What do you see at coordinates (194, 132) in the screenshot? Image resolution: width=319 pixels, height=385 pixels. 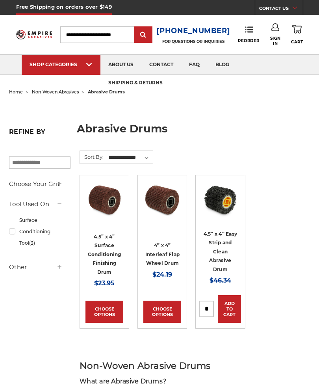 I see `h1: abrasive drums` at bounding box center [194, 132].